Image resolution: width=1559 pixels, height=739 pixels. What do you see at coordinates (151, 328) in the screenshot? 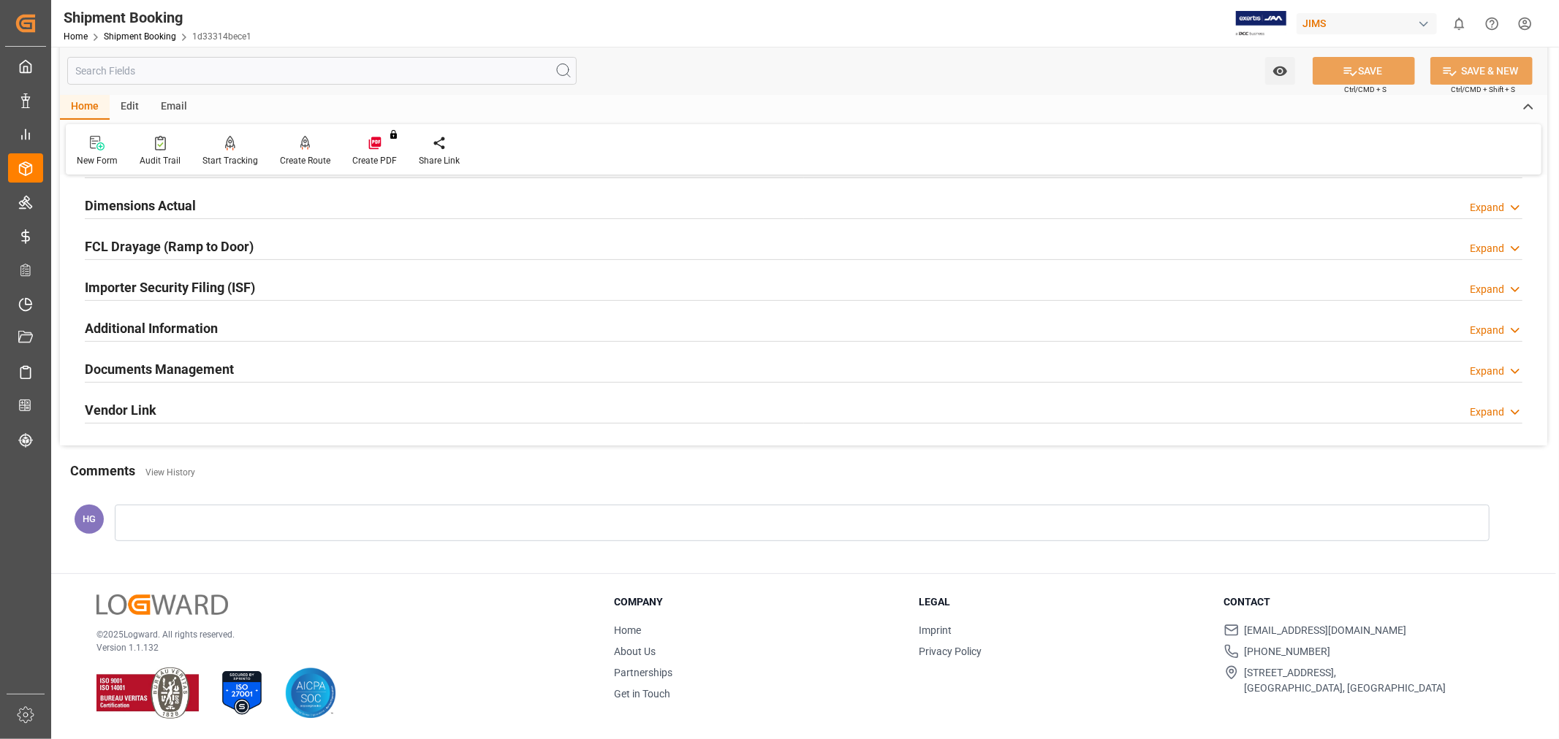
I see `h2: Additional Information` at bounding box center [151, 328].